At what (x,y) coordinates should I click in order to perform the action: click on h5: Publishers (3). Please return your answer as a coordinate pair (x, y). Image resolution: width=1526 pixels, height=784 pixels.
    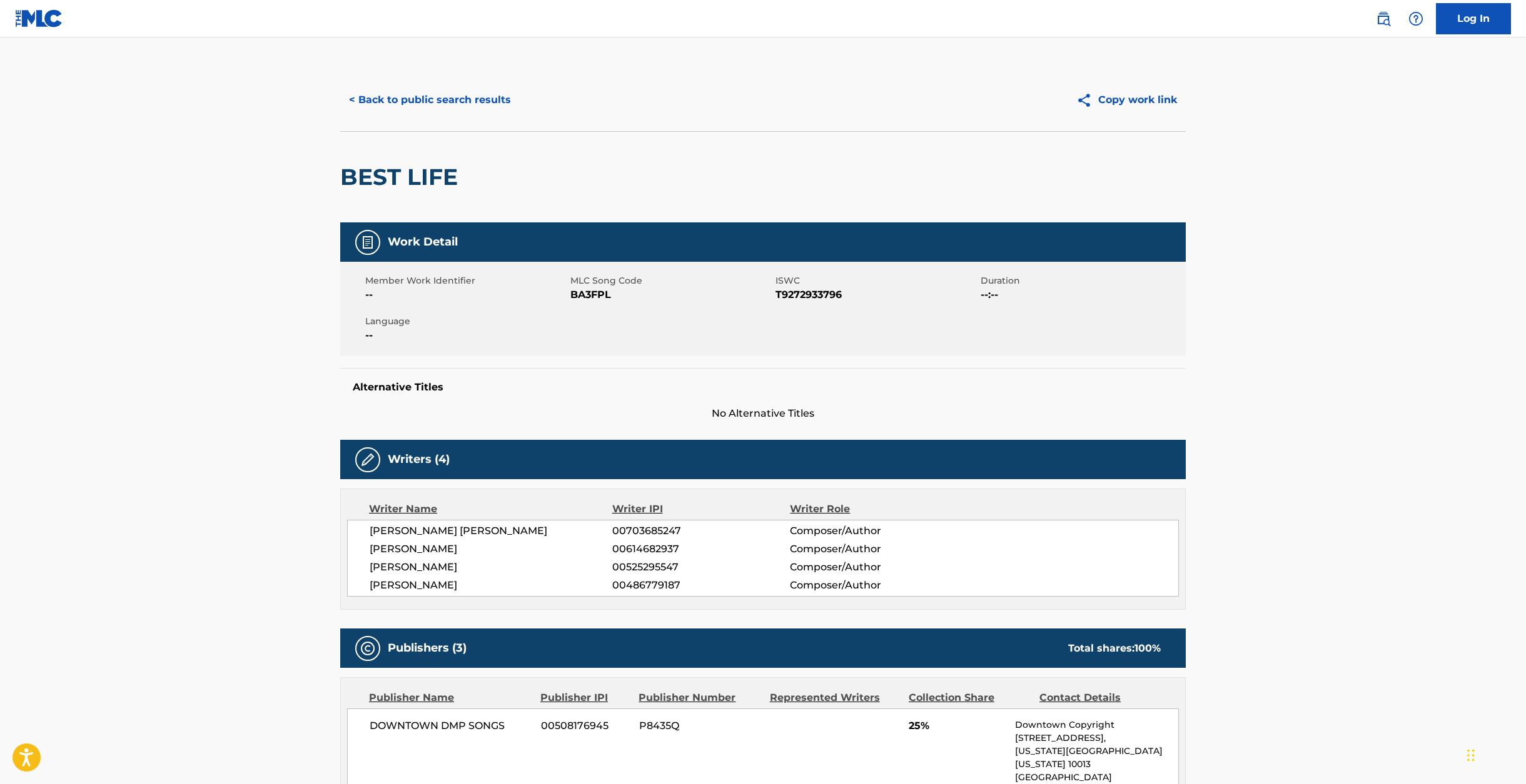
    Looking at the image, I should click on (427, 649).